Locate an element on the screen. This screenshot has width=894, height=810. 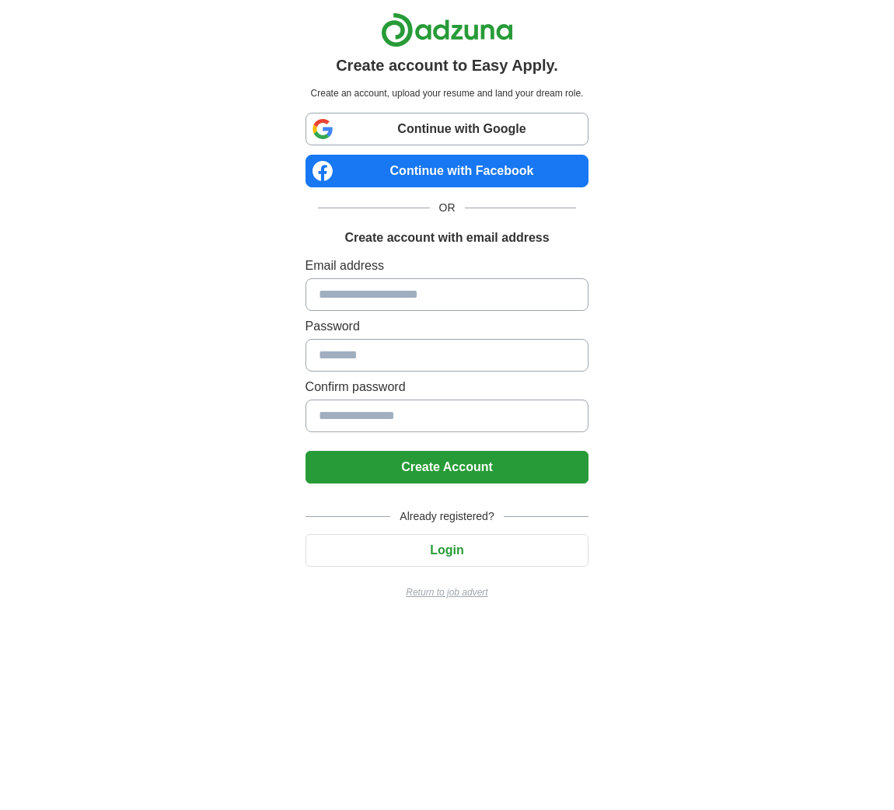
a: Login is located at coordinates (447, 550).